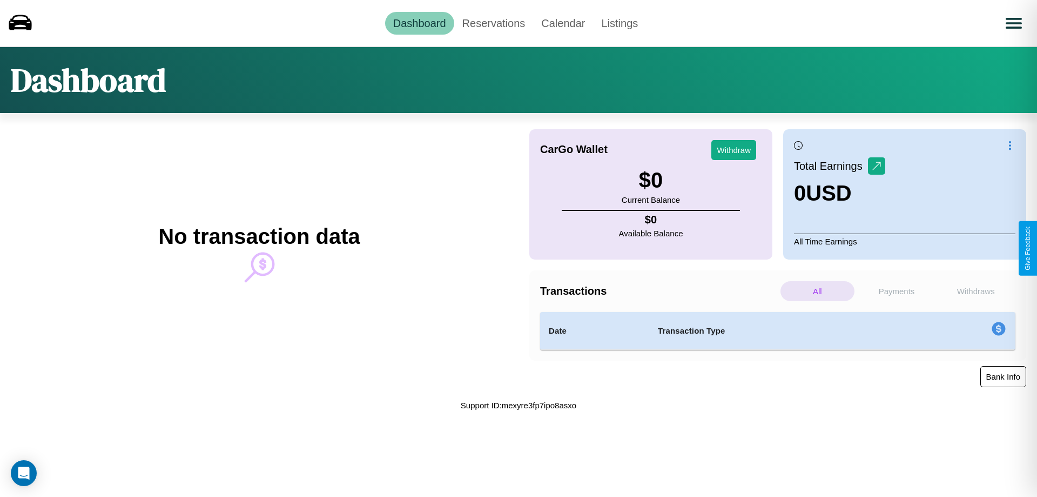  I want to click on p: Current Balance, so click(651, 199).